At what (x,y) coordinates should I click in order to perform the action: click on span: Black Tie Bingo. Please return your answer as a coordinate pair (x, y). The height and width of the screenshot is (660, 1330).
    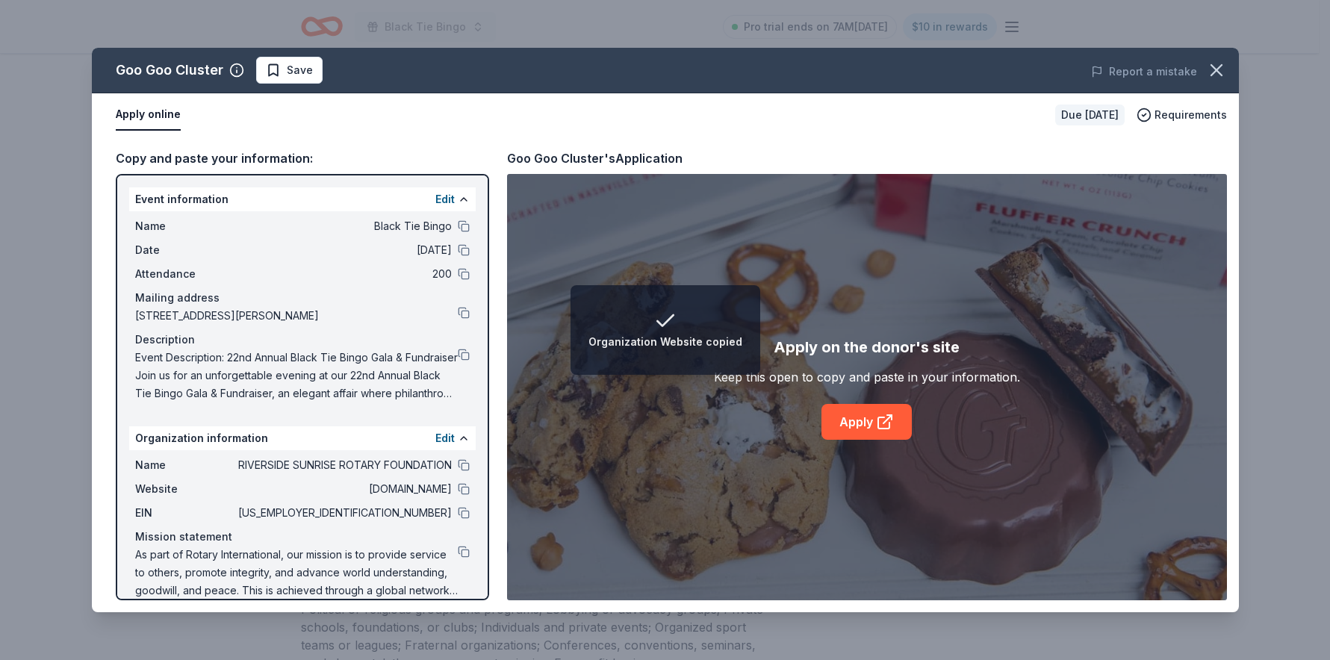
    Looking at the image, I should click on (344, 226).